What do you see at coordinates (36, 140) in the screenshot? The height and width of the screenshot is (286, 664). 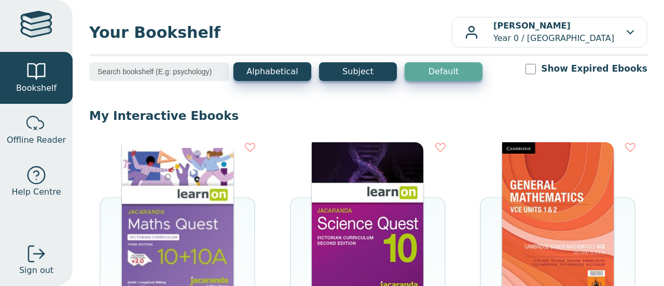 I see `span: Offline Reader` at bounding box center [36, 140].